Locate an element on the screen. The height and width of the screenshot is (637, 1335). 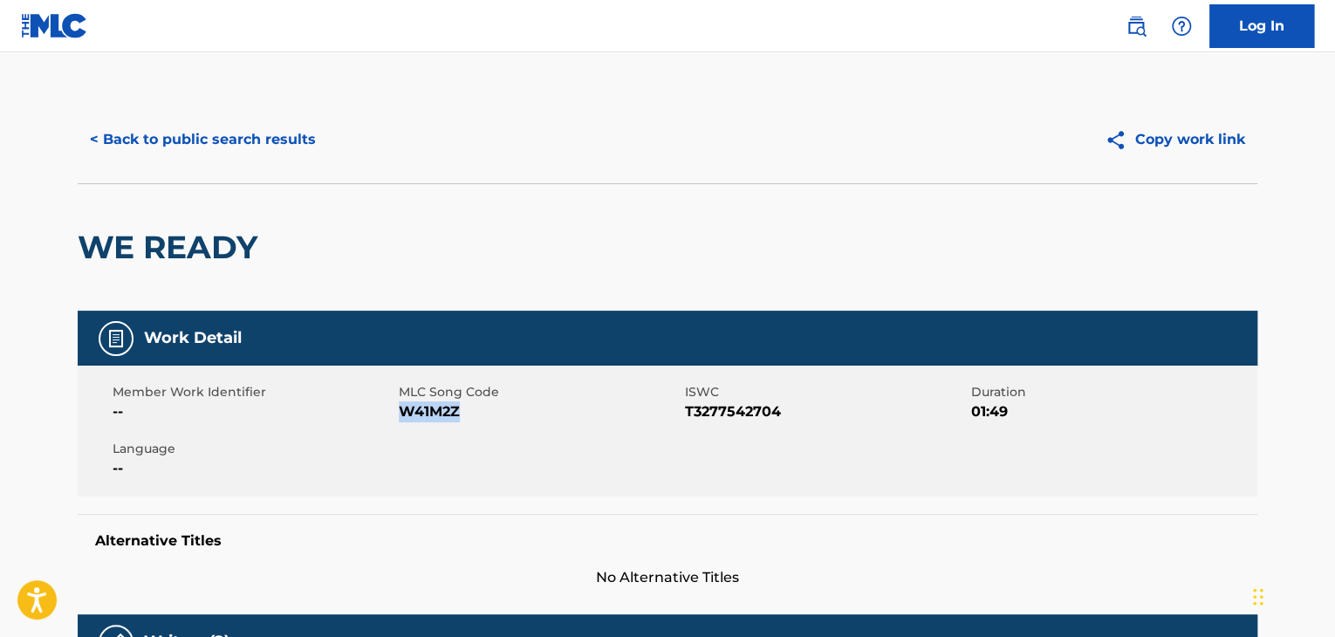
span: 01:49 is located at coordinates (1111, 412).